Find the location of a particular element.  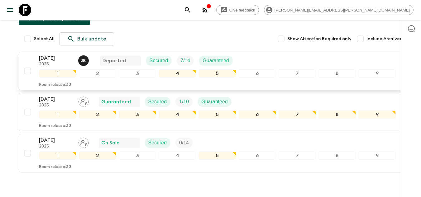

p: 0 / 14 is located at coordinates (184, 143).